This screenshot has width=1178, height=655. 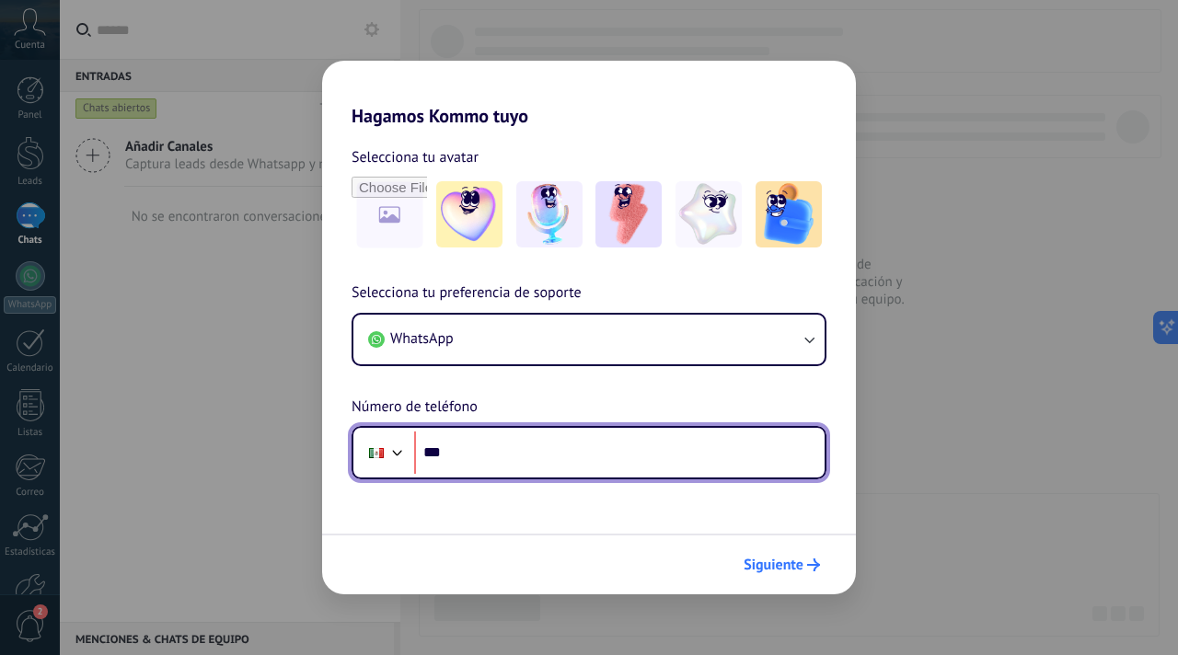 What do you see at coordinates (376, 453) in the screenshot?
I see `div: Mexico: + 52` at bounding box center [376, 453].